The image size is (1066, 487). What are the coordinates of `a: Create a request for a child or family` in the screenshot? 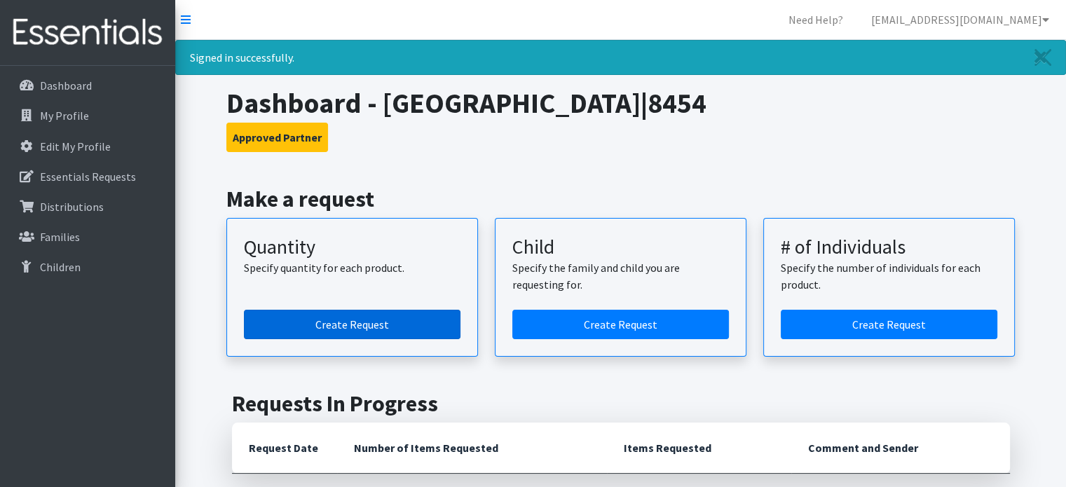 It's located at (620, 324).